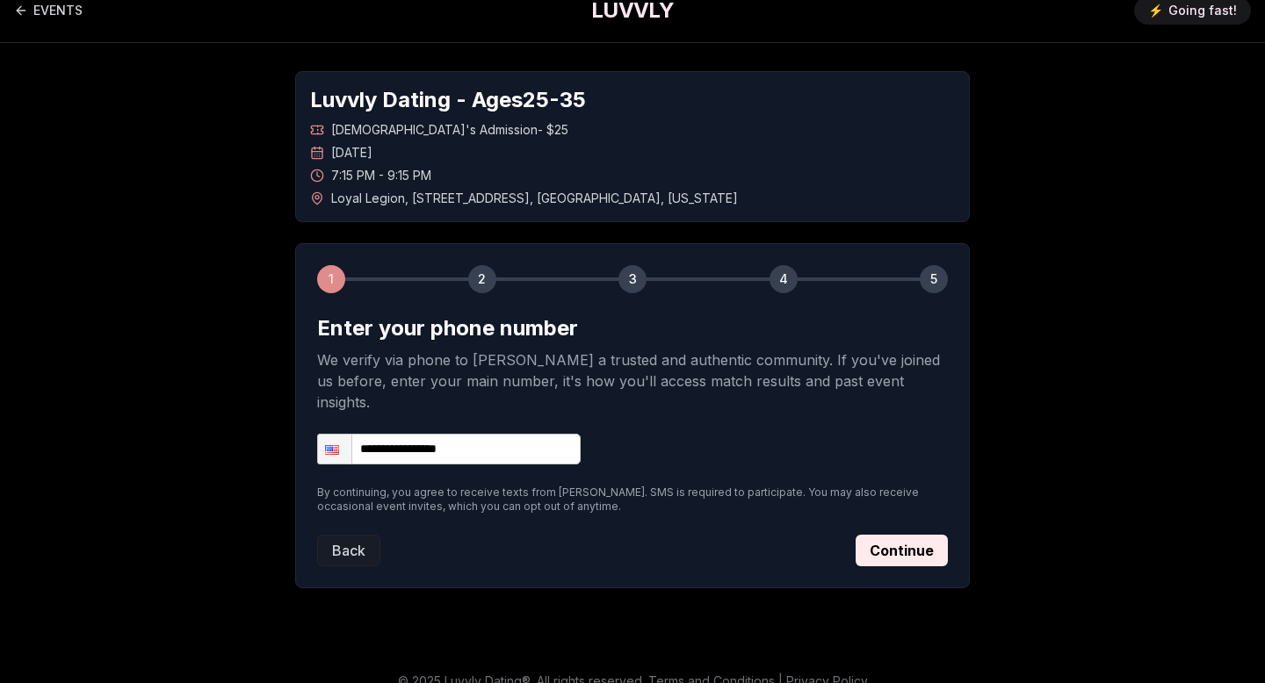 This screenshot has width=1265, height=683. Describe the element at coordinates (901, 551) in the screenshot. I see `button: Continue` at that location.